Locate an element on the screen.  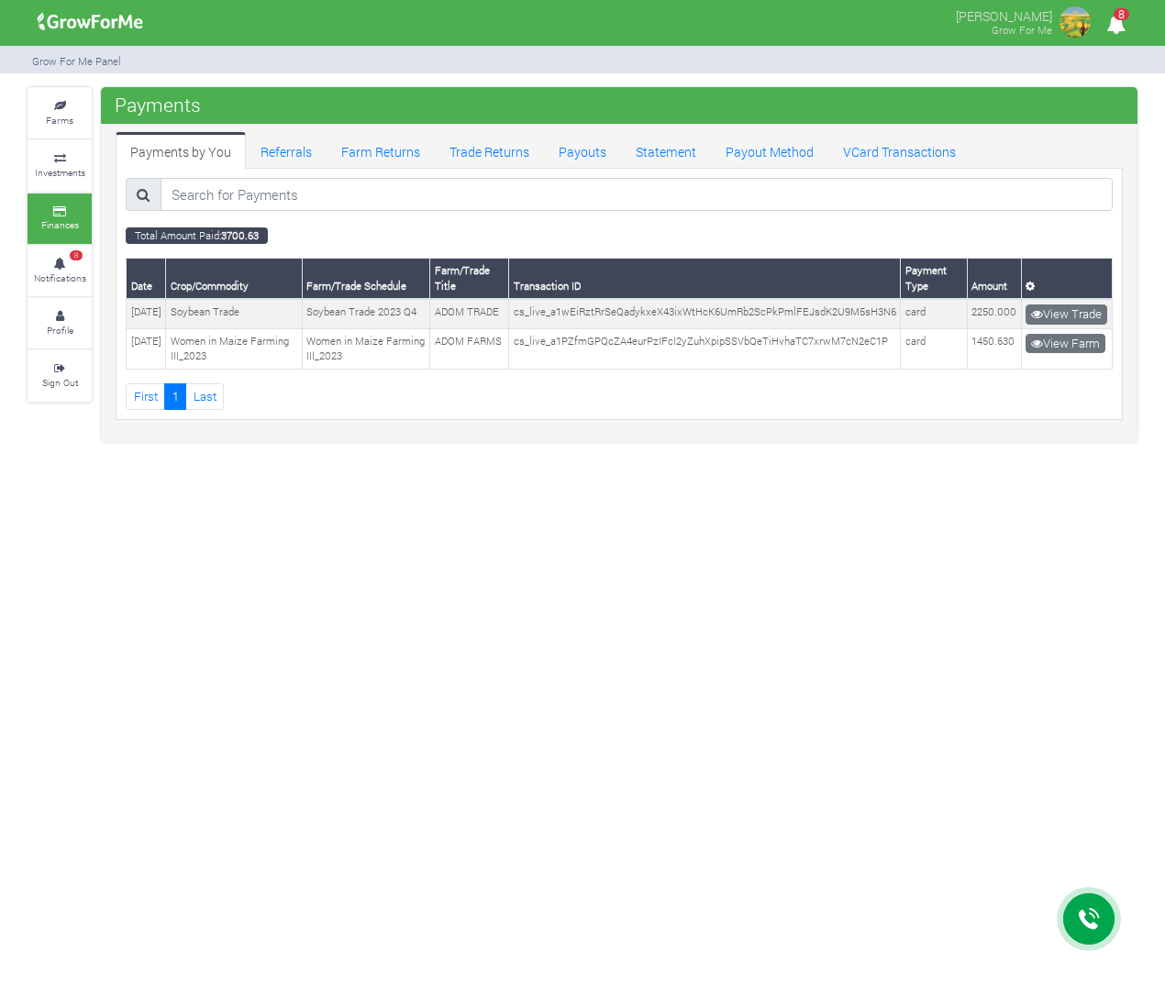
i: Notifications is located at coordinates (1115, 24).